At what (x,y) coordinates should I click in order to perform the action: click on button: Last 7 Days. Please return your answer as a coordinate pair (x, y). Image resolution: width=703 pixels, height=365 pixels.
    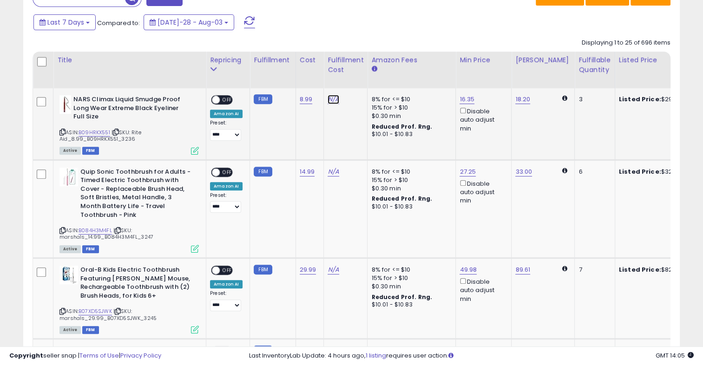
    Looking at the image, I should click on (65, 22).